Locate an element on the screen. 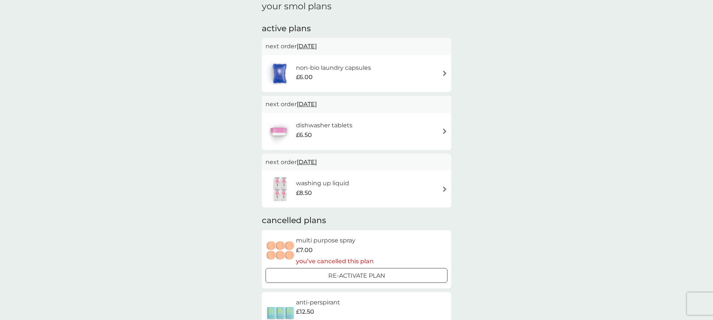 The height and width of the screenshot is (320, 713). h6: non-bio laundry capsules is located at coordinates (333, 68).